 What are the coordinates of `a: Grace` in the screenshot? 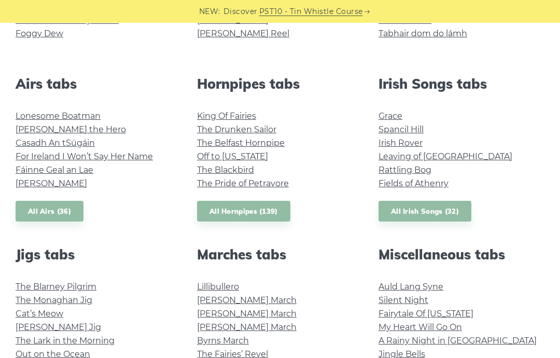 It's located at (390, 116).